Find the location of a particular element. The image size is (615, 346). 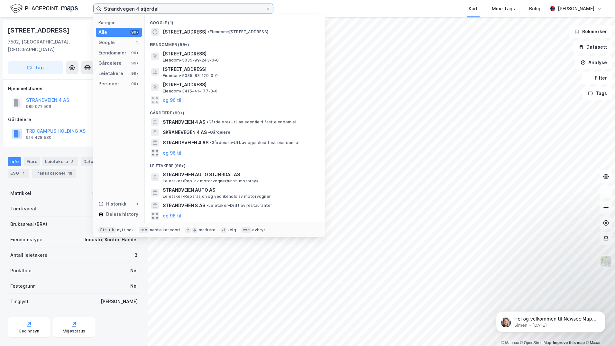

div: Industri, Kontor, Handel is located at coordinates (111, 239).